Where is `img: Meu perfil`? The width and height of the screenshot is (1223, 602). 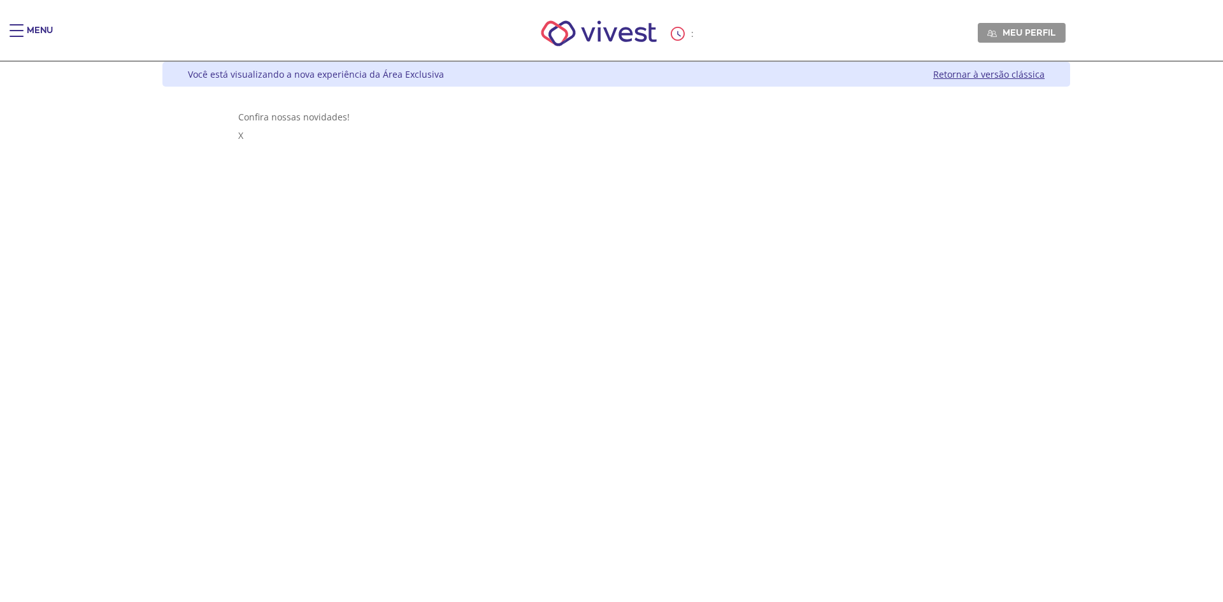 img: Meu perfil is located at coordinates (992, 33).